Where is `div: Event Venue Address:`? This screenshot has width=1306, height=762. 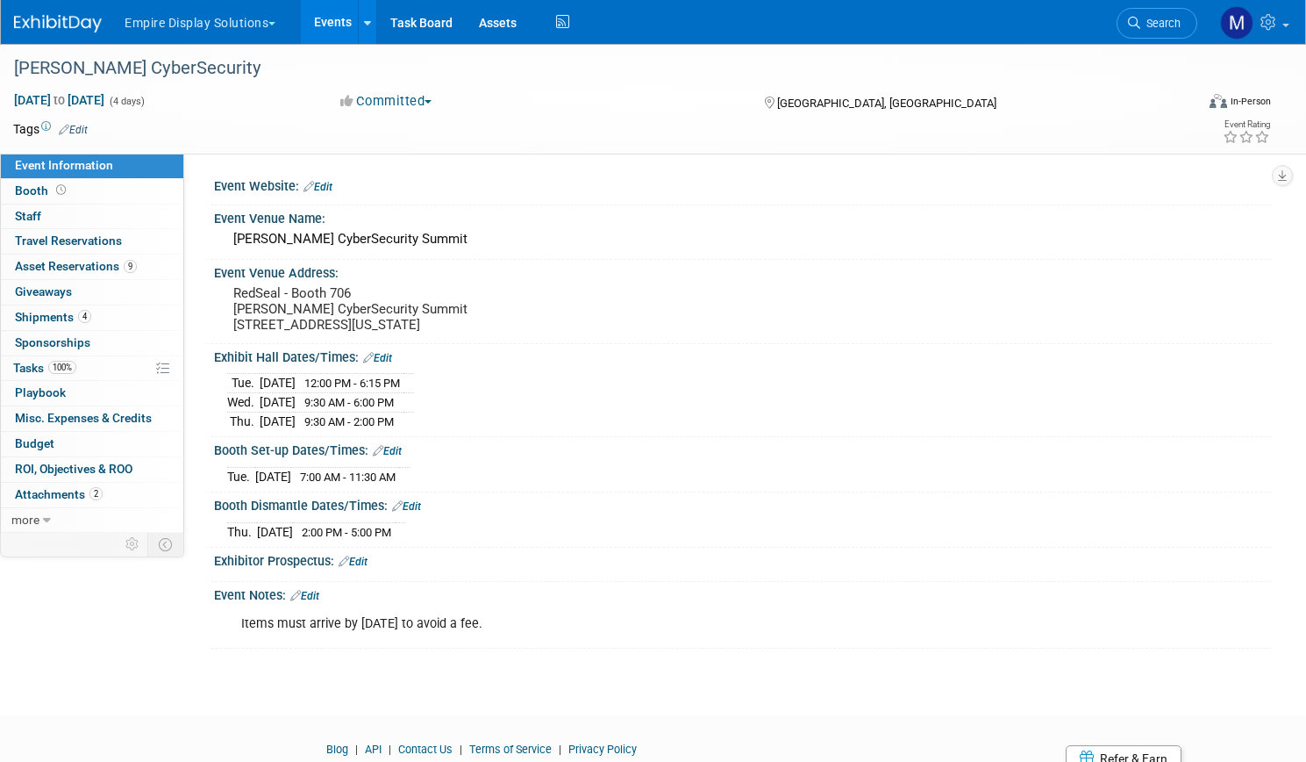
div: Event Venue Address: is located at coordinates (742, 270).